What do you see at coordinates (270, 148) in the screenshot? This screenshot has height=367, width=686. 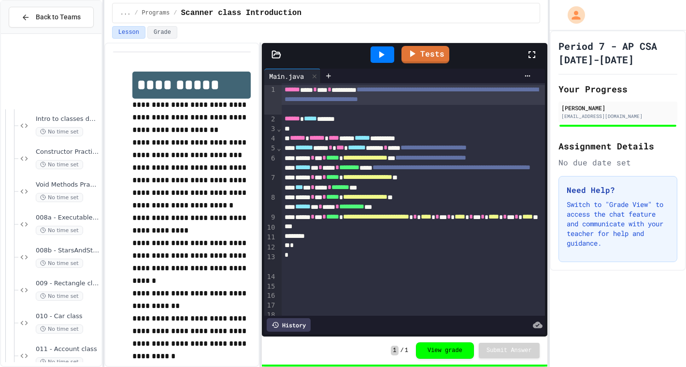 I see `div: 5` at bounding box center [270, 148].